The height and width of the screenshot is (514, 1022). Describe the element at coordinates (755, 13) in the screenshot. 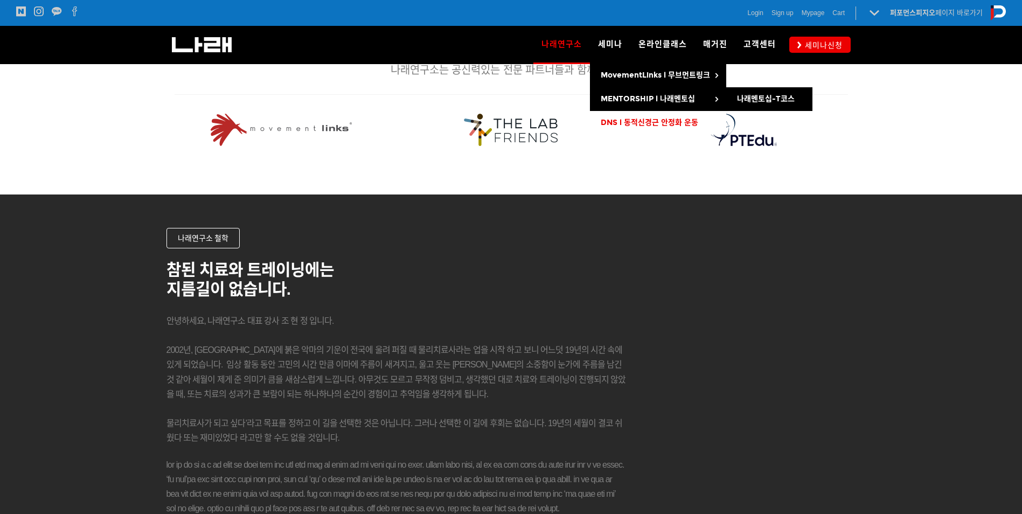

I see `span: Login` at that location.